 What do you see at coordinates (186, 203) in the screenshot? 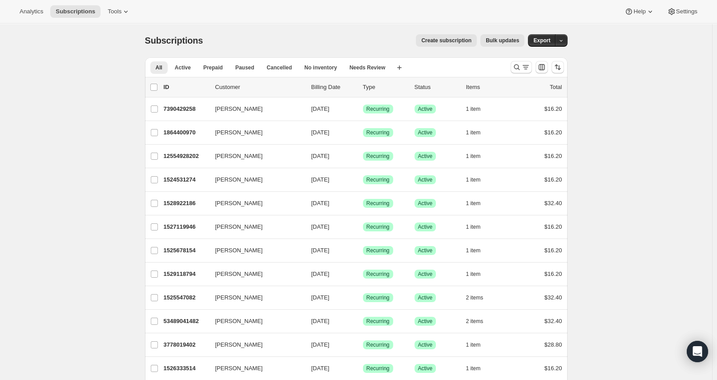
I see `p: 1528922186` at bounding box center [186, 203].